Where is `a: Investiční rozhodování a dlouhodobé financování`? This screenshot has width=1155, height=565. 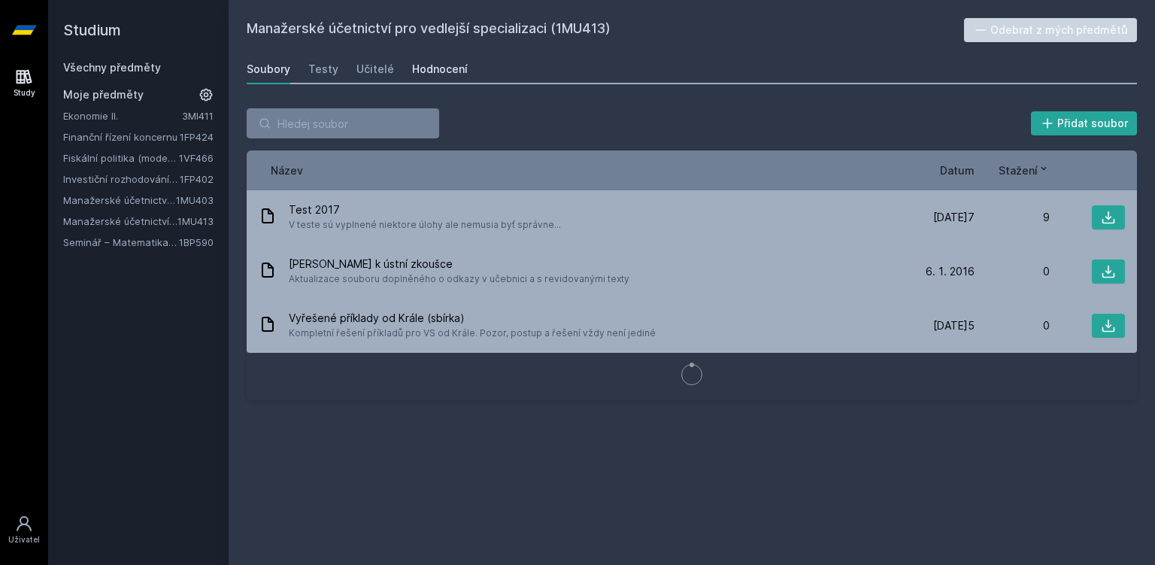
a: Investiční rozhodování a dlouhodobé financování is located at coordinates (121, 179).